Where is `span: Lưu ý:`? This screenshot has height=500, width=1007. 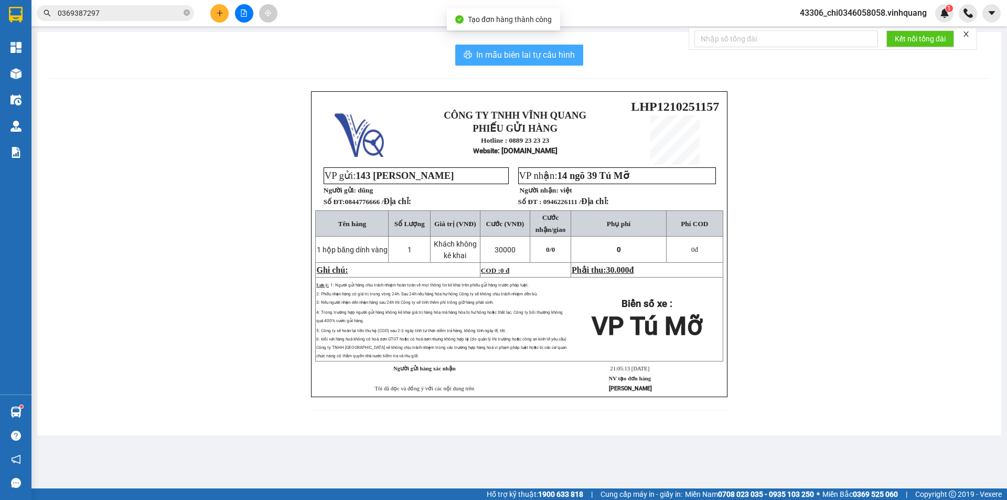
span: Lưu ý: is located at coordinates (322, 285).